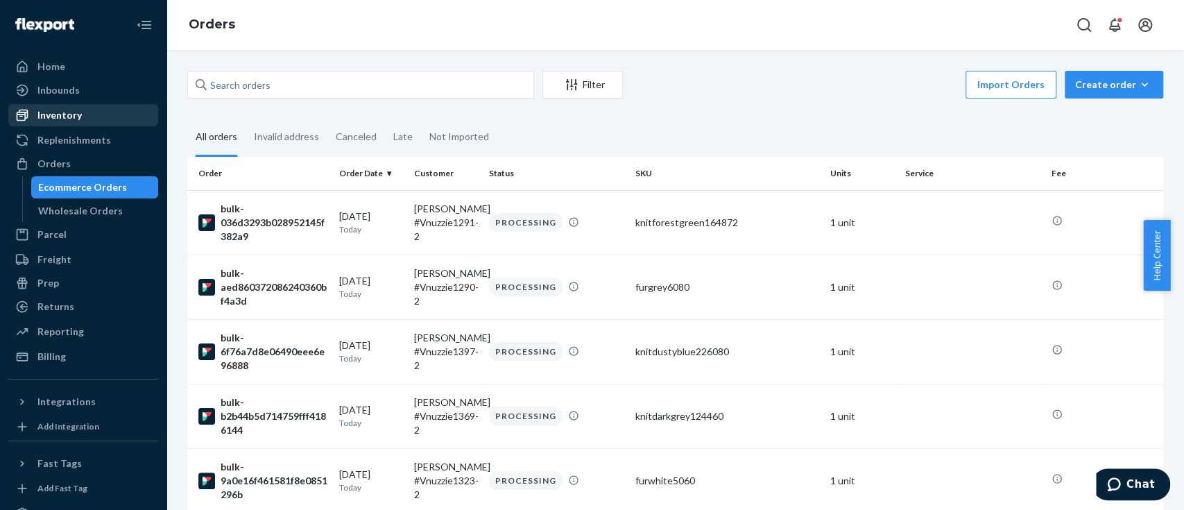  What do you see at coordinates (80, 211) in the screenshot?
I see `div: Wholesale Orders` at bounding box center [80, 211].